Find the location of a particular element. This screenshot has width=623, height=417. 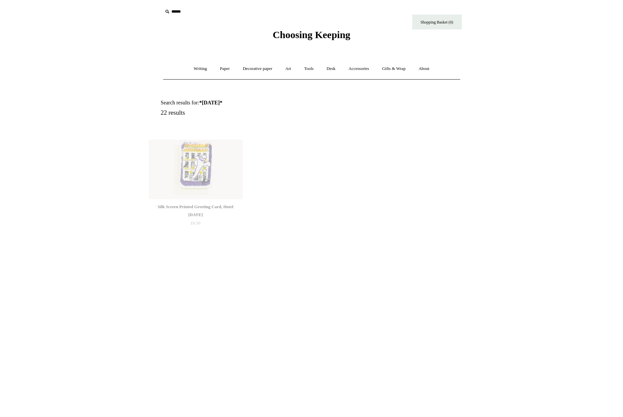

span: £6.50 is located at coordinates (195, 223).